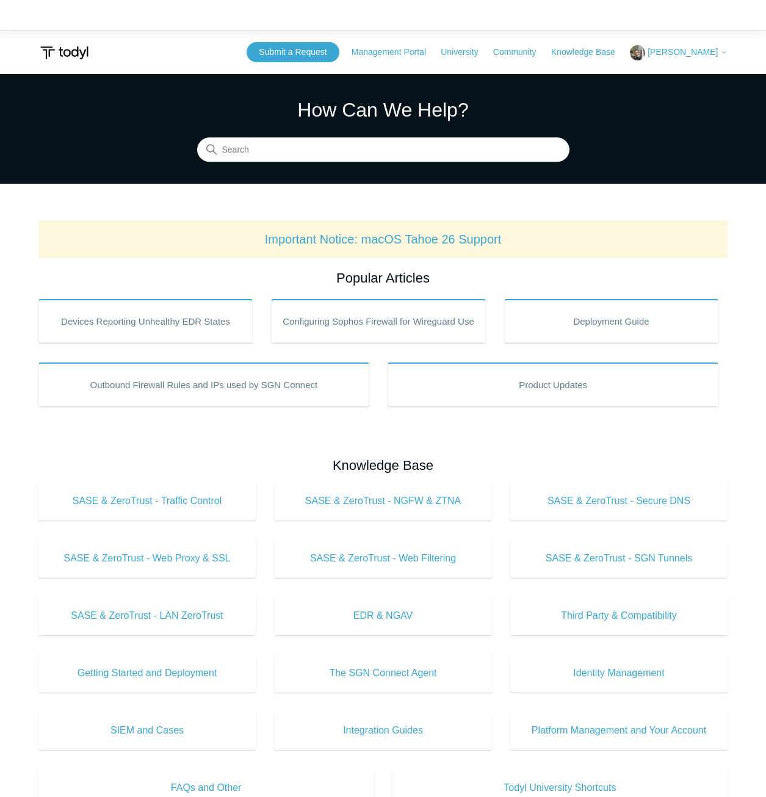 The image size is (766, 797). What do you see at coordinates (383, 501) in the screenshot?
I see `span: SASE & ZeroTrust - NGFW & ZTNA` at bounding box center [383, 501].